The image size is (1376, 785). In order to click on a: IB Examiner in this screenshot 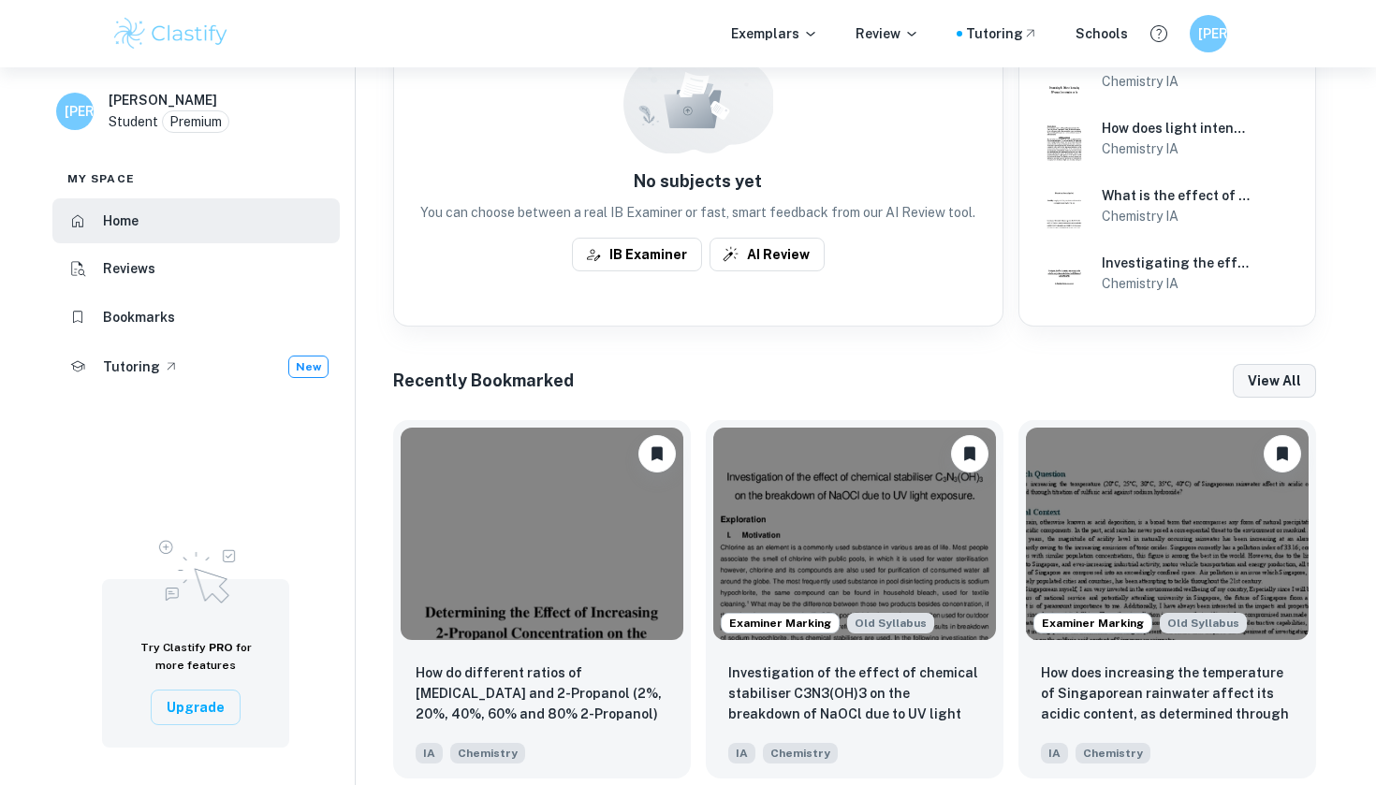, I will do `click(636, 255)`.